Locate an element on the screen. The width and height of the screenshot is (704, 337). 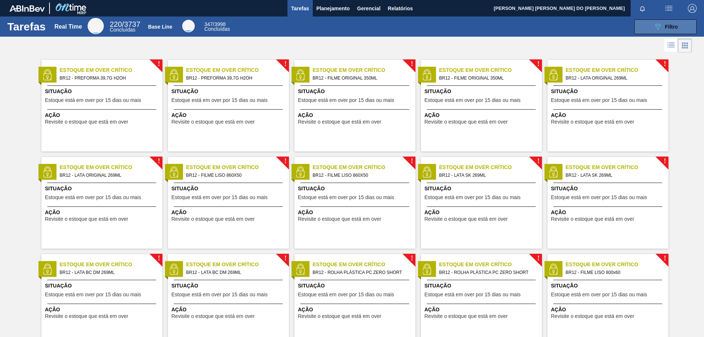
img: TNhmsLtSVTkK8tSr43FrP2fwEKptu5GPRR3wAAAABJRU5ErkJggg== is located at coordinates (27, 8).